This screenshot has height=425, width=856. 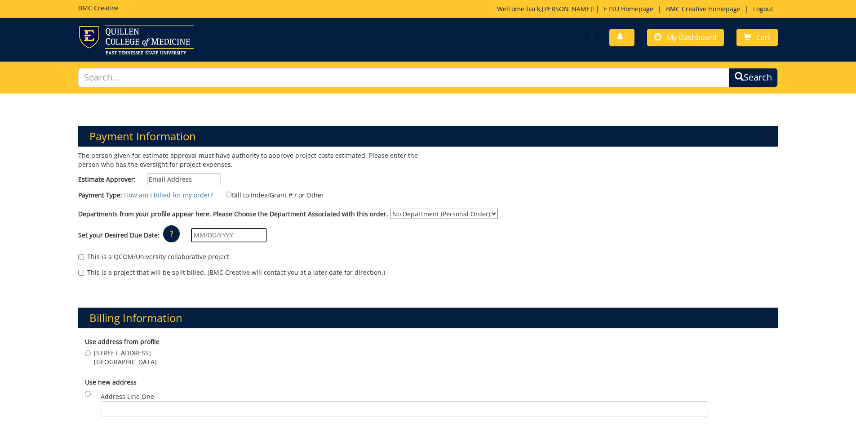 I want to click on b: Use new address, so click(x=111, y=382).